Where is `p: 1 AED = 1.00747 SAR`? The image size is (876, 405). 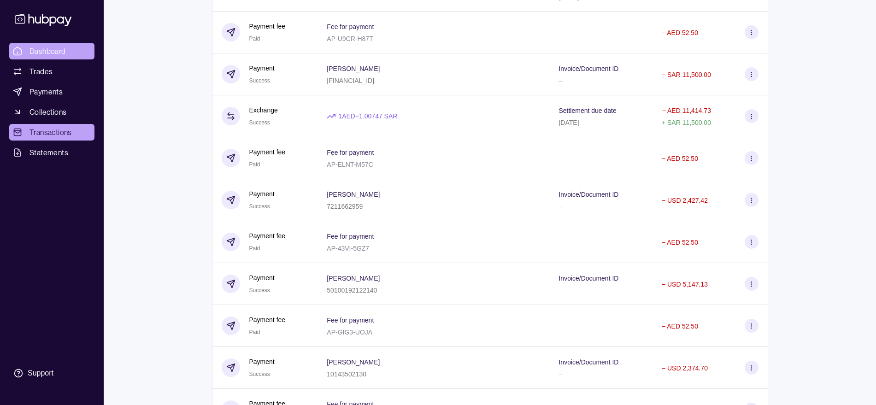 p: 1 AED = 1.00747 SAR is located at coordinates (368, 116).